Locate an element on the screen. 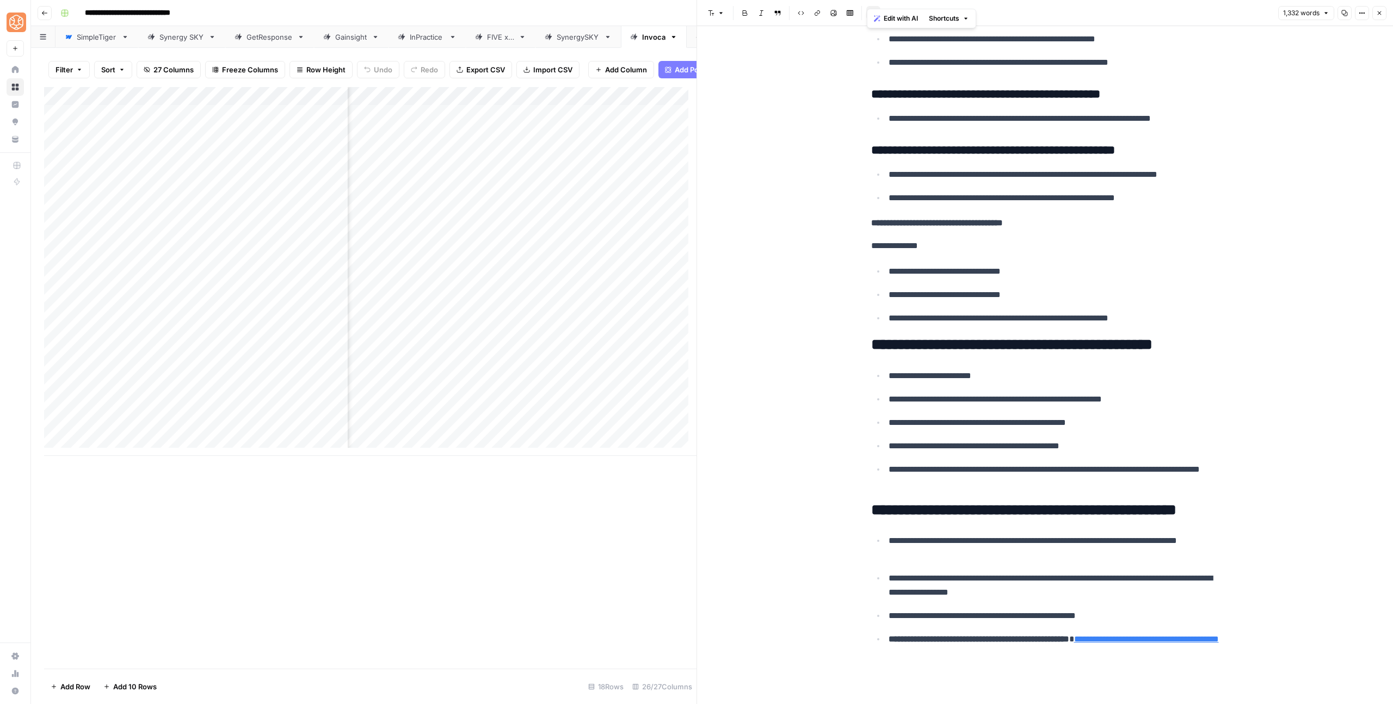 This screenshot has width=1393, height=704. span: Add 10 Rows is located at coordinates (135, 687).